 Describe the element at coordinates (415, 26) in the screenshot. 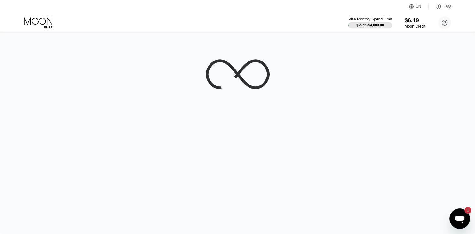

I see `div: Moon Credit` at that location.